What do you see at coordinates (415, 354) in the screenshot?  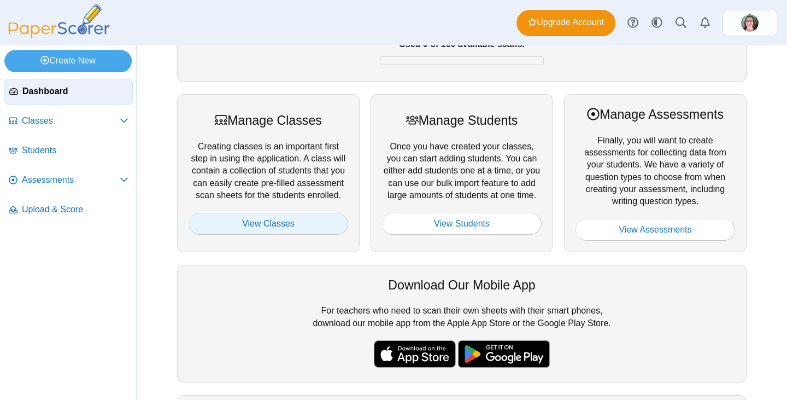 I see `img: apple-store-badge.svg` at bounding box center [415, 354].